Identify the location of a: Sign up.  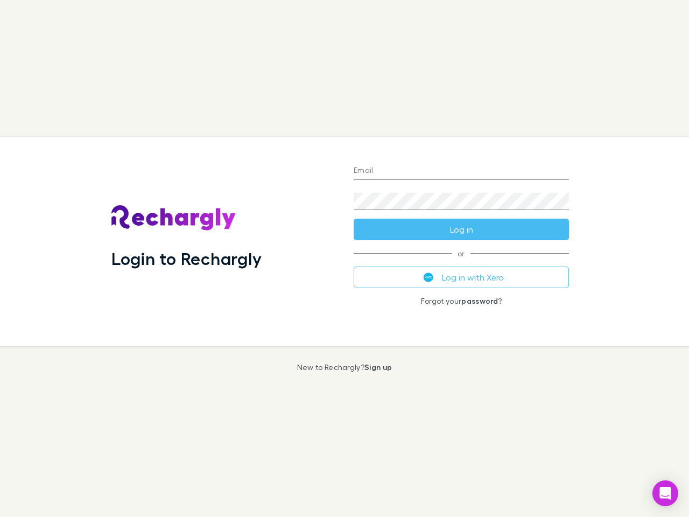
(378, 367).